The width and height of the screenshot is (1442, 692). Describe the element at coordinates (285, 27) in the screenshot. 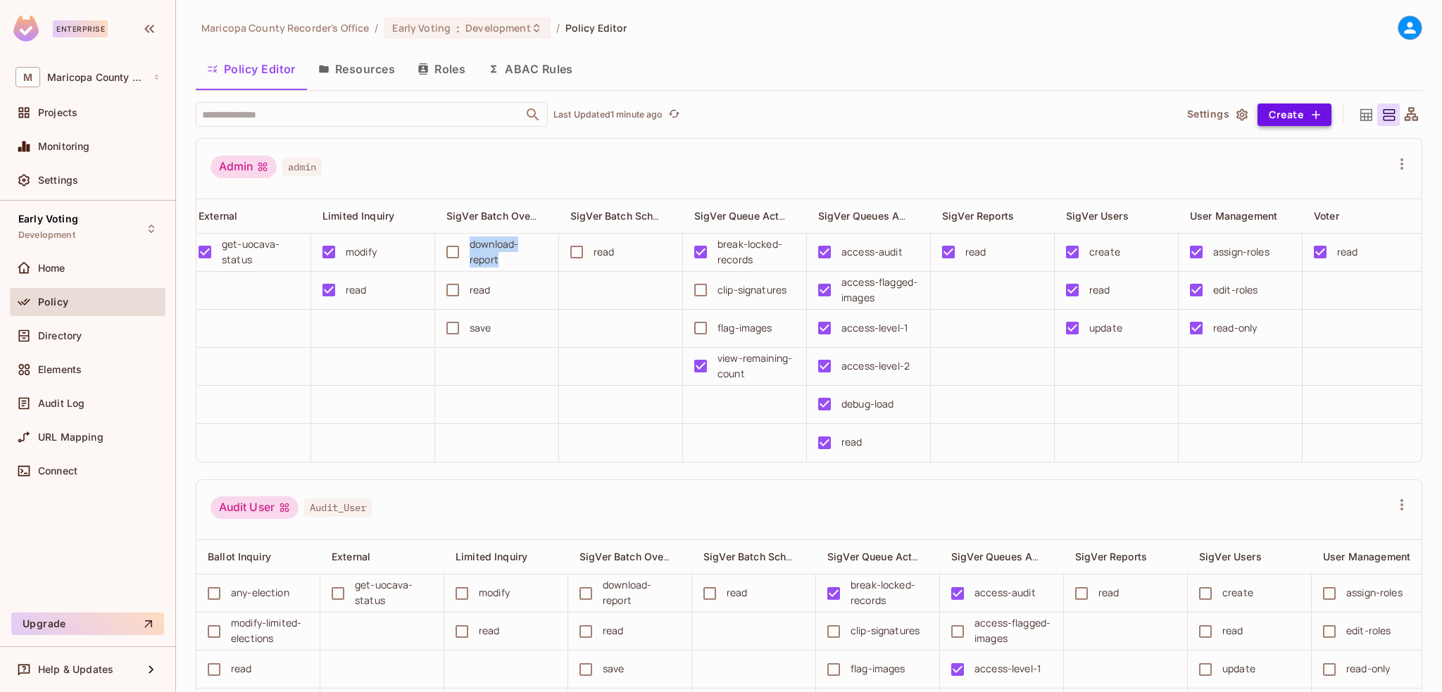

I see `span: the active workspace` at that location.